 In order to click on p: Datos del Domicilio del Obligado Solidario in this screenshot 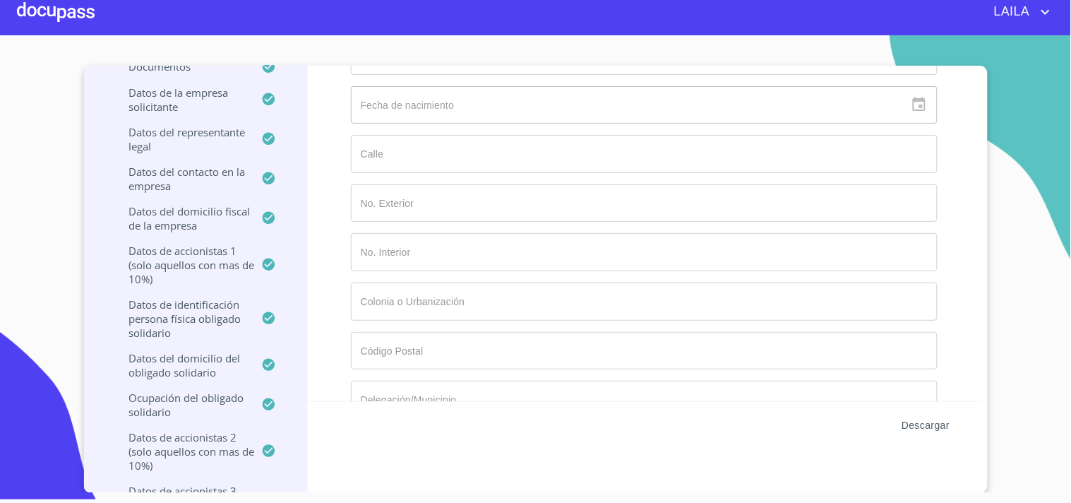, I will do `click(181, 365)`.